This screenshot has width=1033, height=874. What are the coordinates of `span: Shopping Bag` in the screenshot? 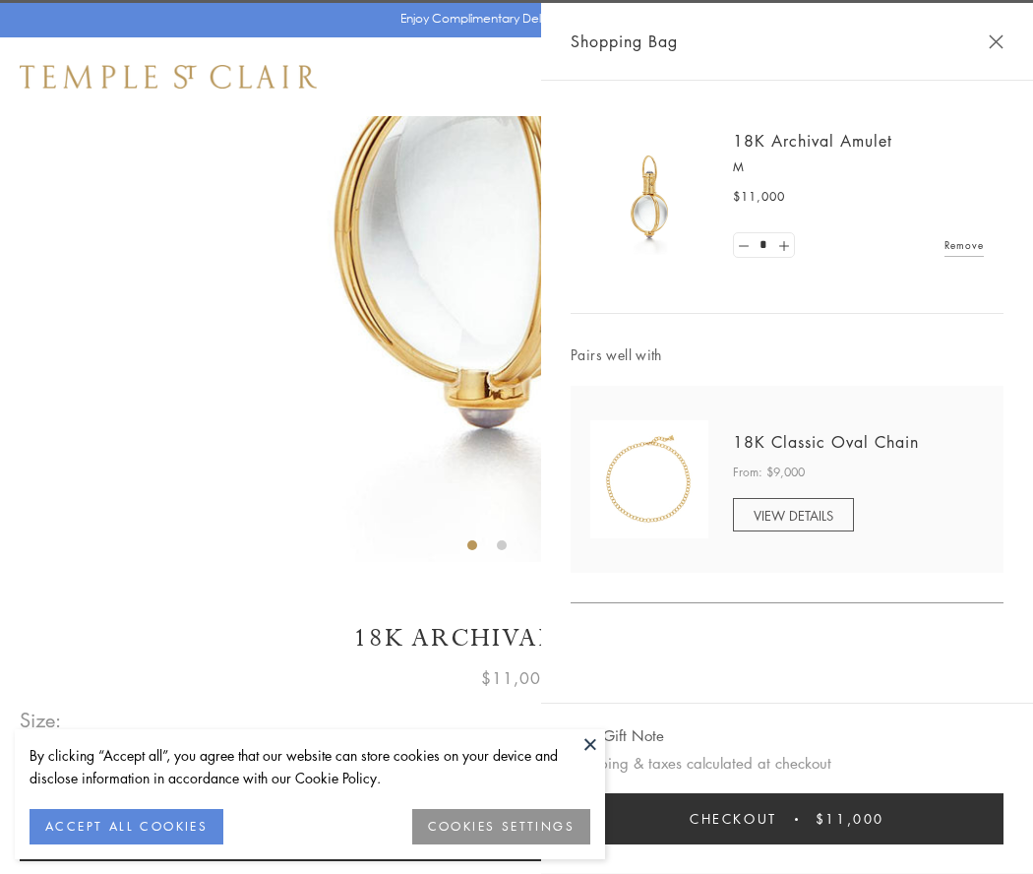 It's located at (624, 41).